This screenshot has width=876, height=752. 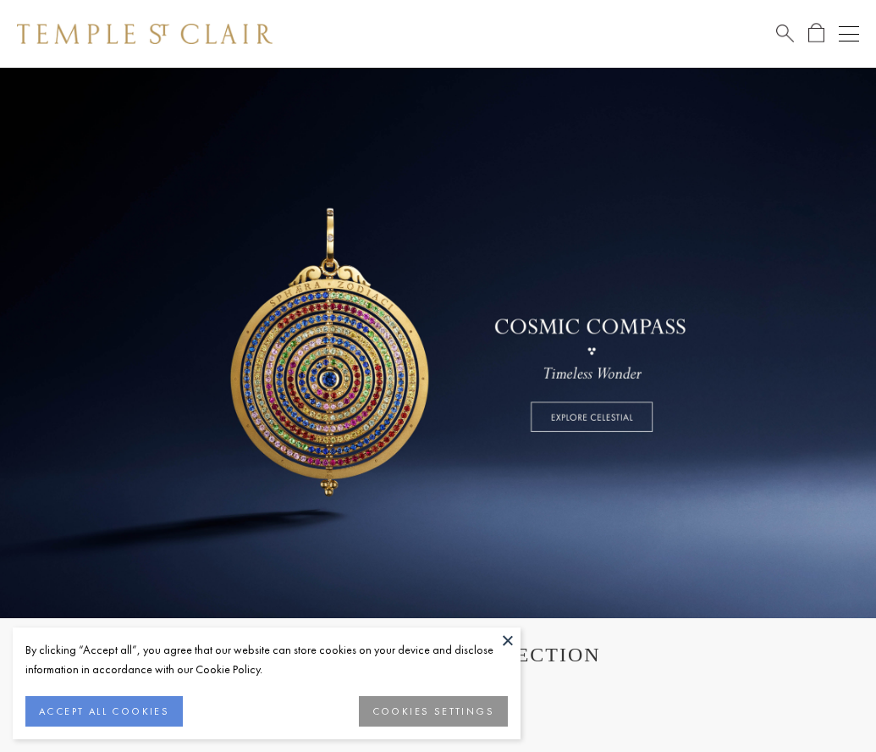 What do you see at coordinates (433, 711) in the screenshot?
I see `button: COOKIES SETTINGS` at bounding box center [433, 711].